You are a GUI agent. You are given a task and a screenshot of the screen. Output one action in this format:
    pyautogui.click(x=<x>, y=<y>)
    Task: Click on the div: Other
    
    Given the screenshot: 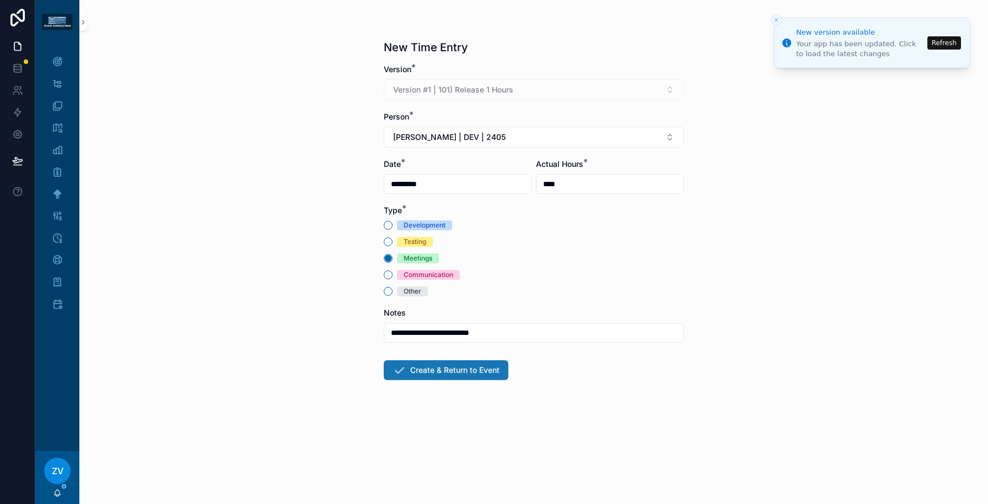 What is the action you would take?
    pyautogui.click(x=412, y=292)
    